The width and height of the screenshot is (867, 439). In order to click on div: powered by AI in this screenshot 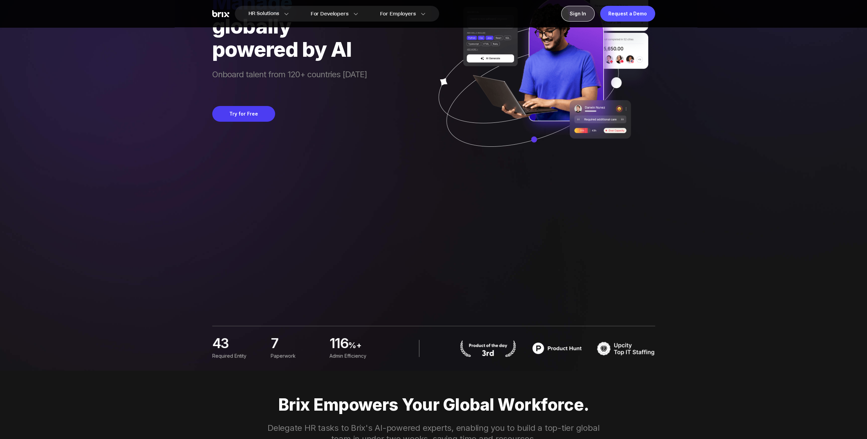, I will do `click(289, 49)`.